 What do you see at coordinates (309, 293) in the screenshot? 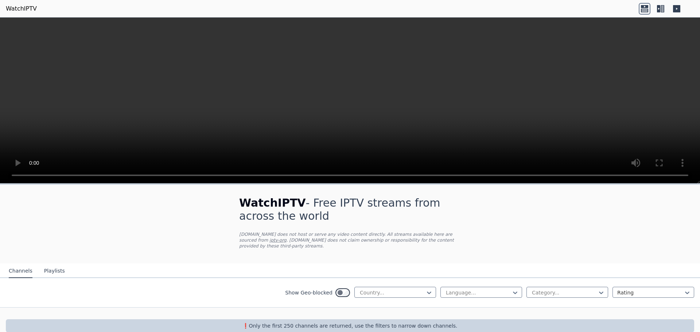
I see `label: Show Geo-blocked` at bounding box center [309, 293].